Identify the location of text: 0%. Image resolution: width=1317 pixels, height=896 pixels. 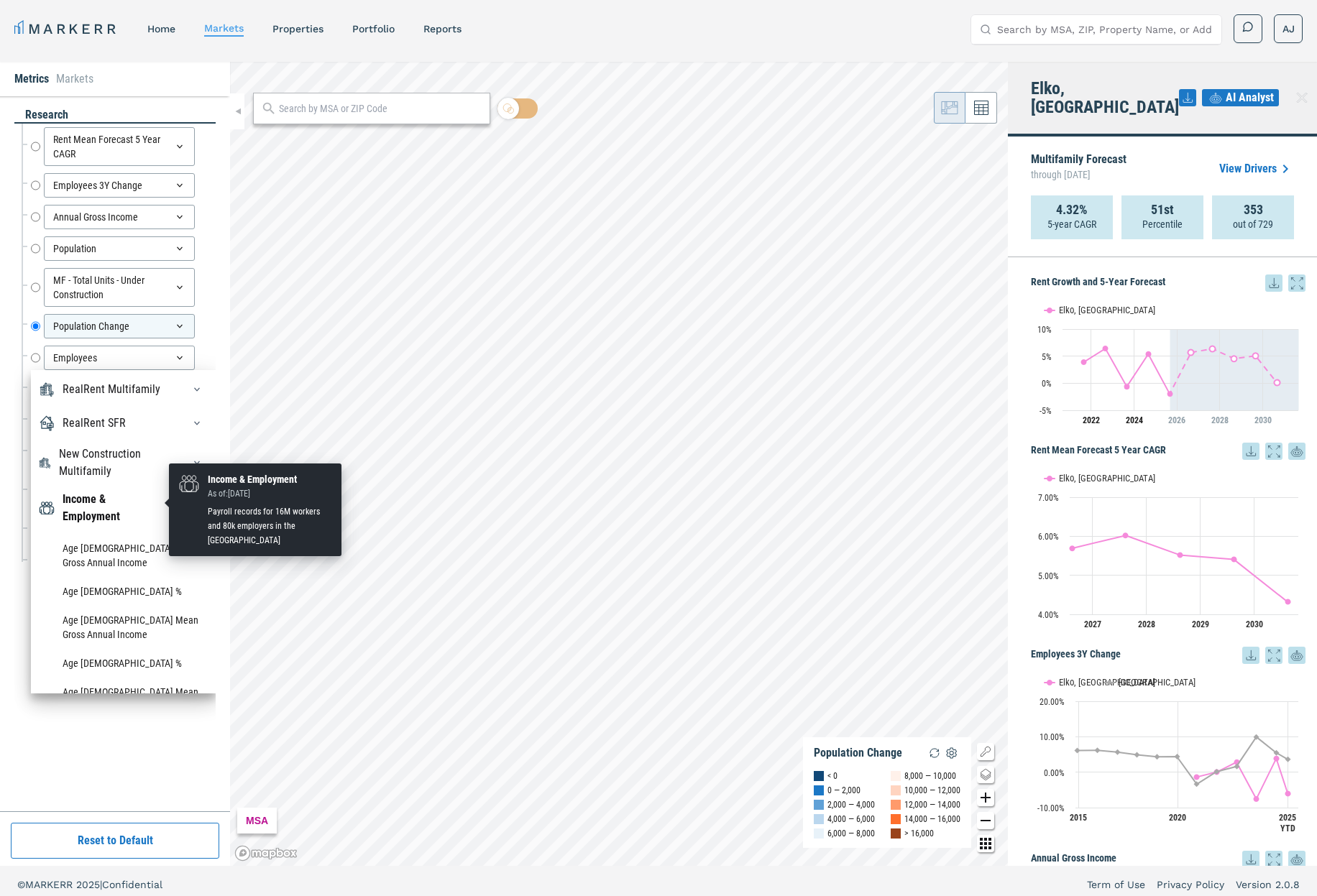
(1047, 384).